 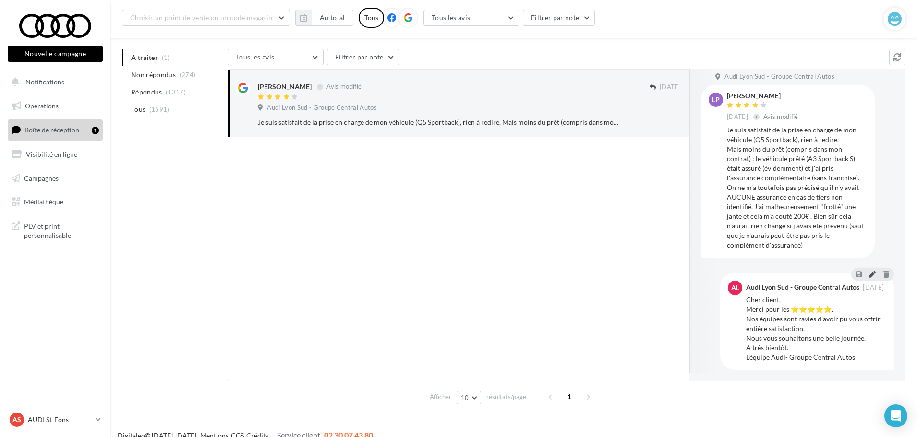 I want to click on a: PLV et print personnalisable, so click(x=55, y=230).